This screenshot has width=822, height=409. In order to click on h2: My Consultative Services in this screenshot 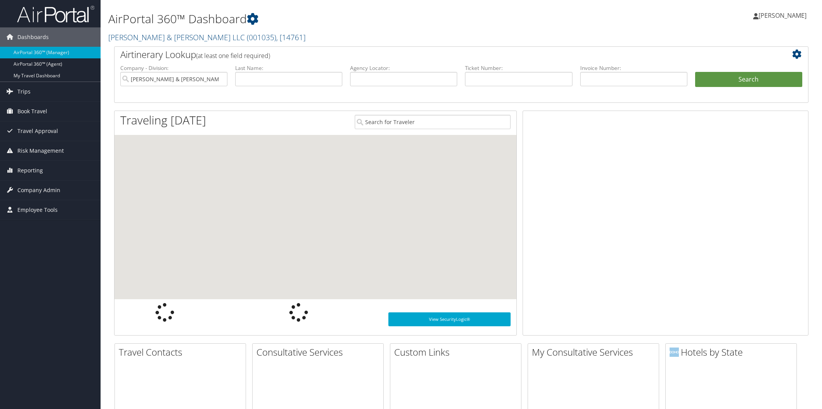, I will do `click(595, 352)`.